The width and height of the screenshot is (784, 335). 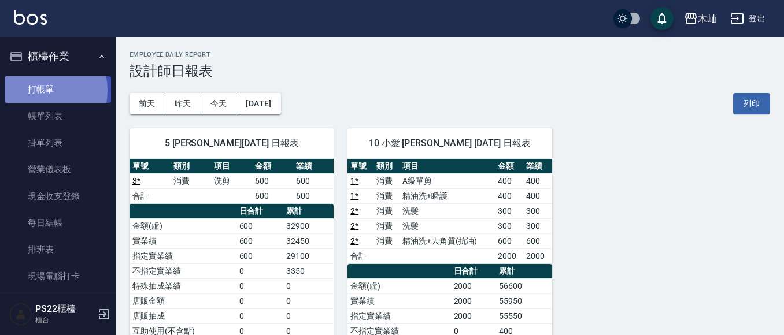 What do you see at coordinates (450, 54) in the screenshot?
I see `h2: Employee Daily Report` at bounding box center [450, 54].